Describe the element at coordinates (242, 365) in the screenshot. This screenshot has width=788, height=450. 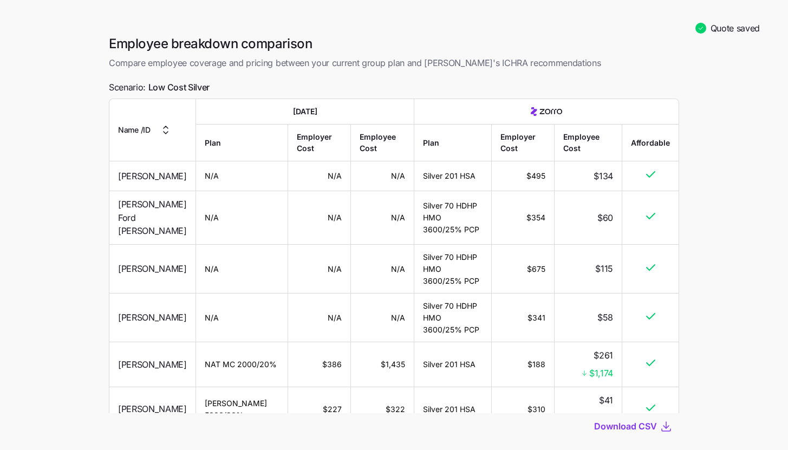
I see `td: NAT MC 2000/20%` at that location.